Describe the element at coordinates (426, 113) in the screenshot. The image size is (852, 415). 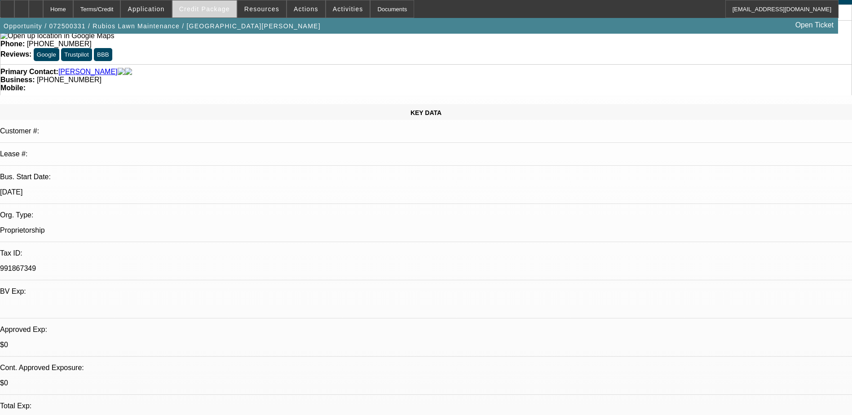
I see `span: KEY DATA` at that location.